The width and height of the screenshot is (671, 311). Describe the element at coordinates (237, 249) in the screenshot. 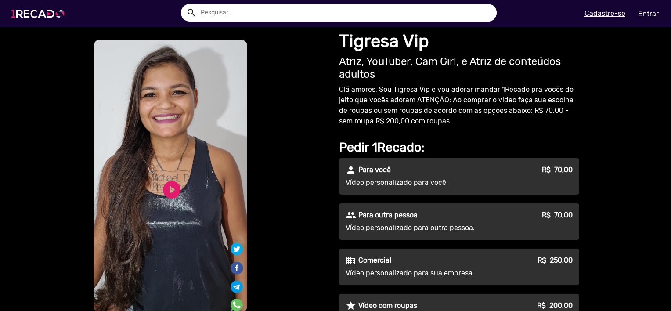

I see `i: Share on Twitter` at that location.